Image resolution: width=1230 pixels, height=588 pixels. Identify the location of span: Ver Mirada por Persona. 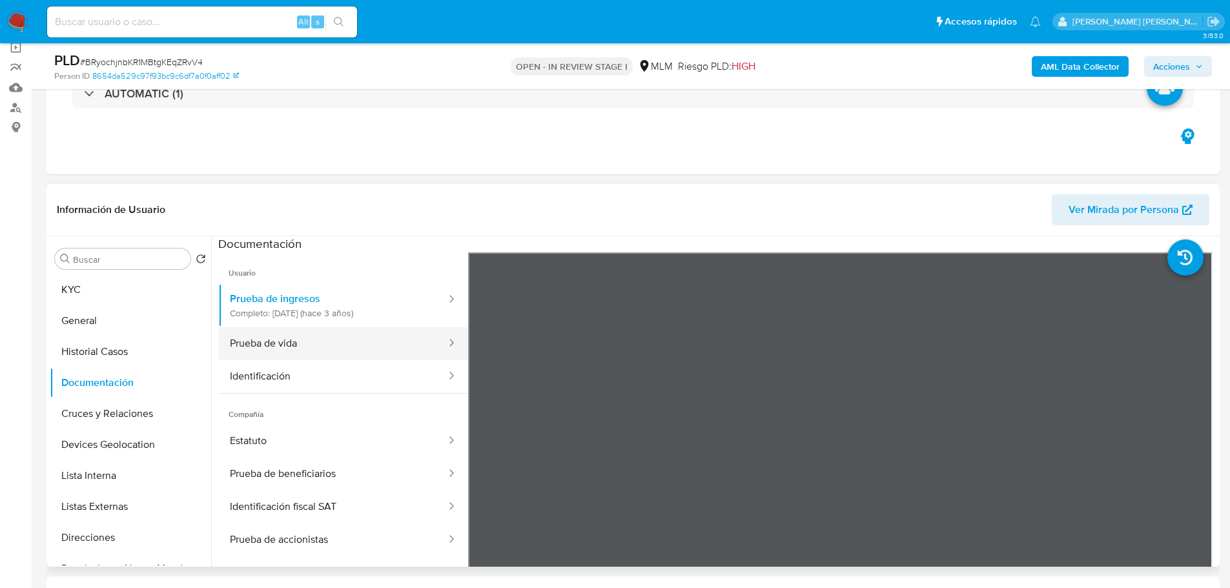
(1124, 210).